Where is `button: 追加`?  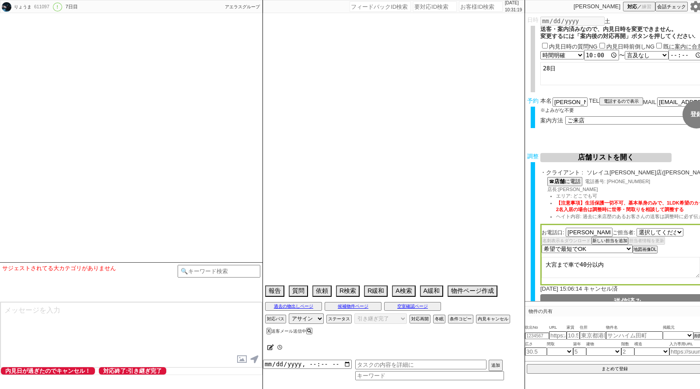
button: 追加 is located at coordinates (496, 366).